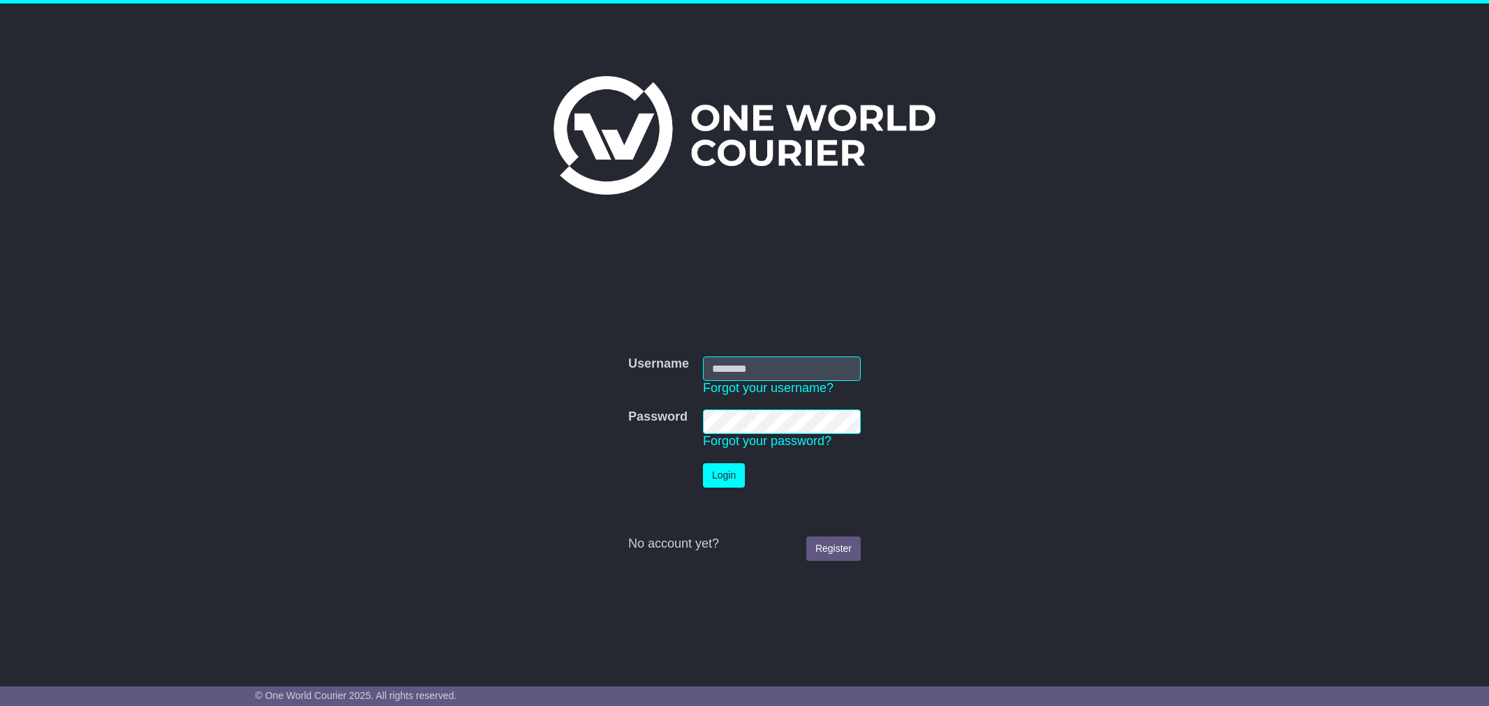 Image resolution: width=1489 pixels, height=706 pixels. What do you see at coordinates (724, 475) in the screenshot?
I see `button: Login` at bounding box center [724, 475].